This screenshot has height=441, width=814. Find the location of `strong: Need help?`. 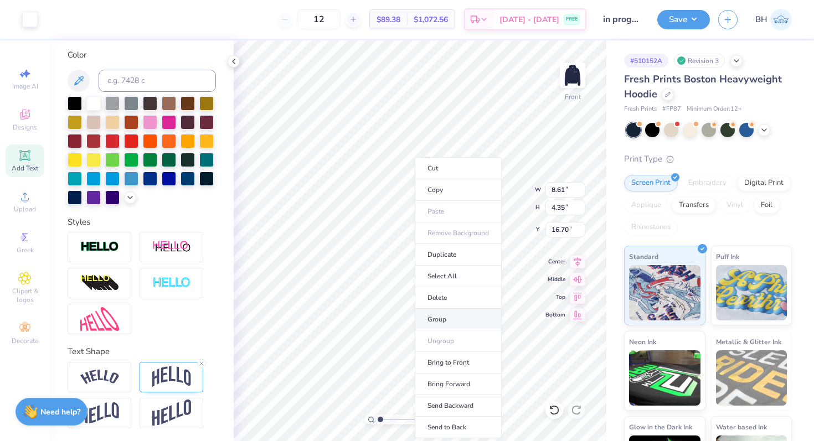

strong: Need help? is located at coordinates (60, 412).